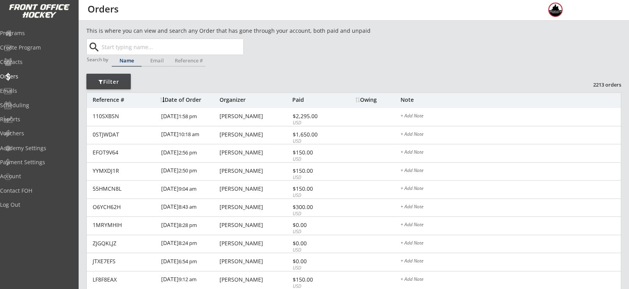 This screenshot has height=289, width=629. What do you see at coordinates (188, 279) in the screenshot?
I see `font: 9:12 am` at bounding box center [188, 279].